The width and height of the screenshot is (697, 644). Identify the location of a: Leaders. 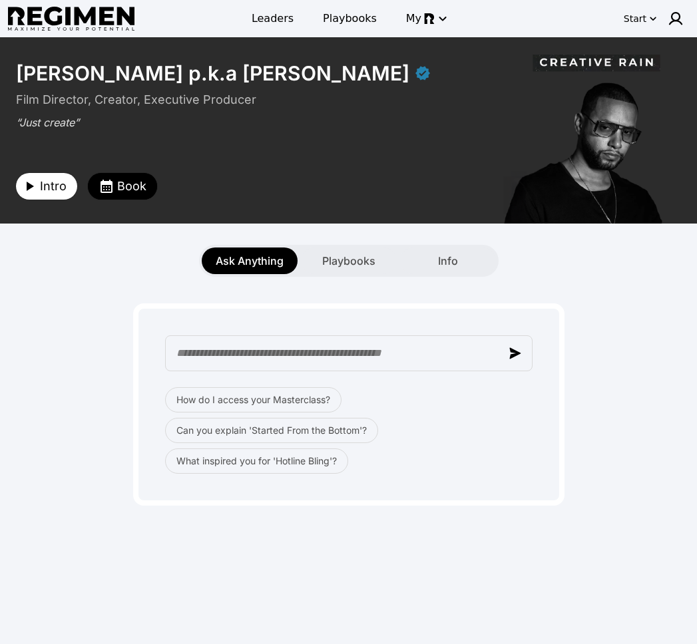
(272, 19).